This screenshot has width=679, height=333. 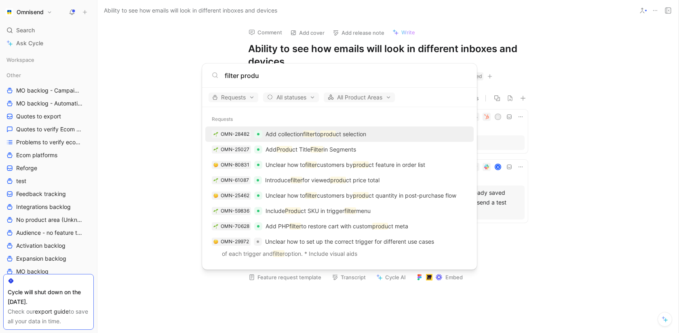 I want to click on p: Add PHP to restore cart with custom ct meta, so click(x=336, y=226).